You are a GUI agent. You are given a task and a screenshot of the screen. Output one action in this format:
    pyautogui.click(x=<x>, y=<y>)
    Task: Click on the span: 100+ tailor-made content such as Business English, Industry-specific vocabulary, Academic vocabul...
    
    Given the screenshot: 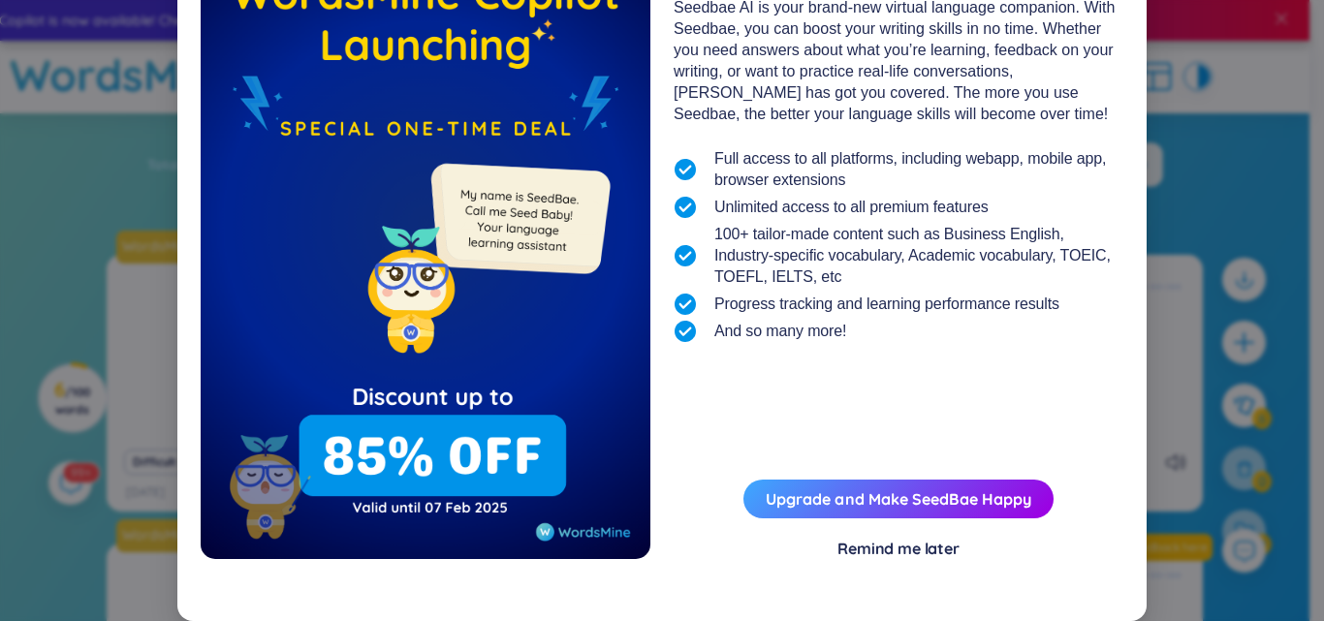 What is the action you would take?
    pyautogui.click(x=919, y=256)
    